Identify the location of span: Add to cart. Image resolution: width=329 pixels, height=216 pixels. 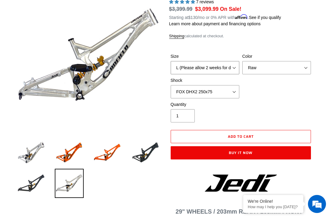
(241, 137).